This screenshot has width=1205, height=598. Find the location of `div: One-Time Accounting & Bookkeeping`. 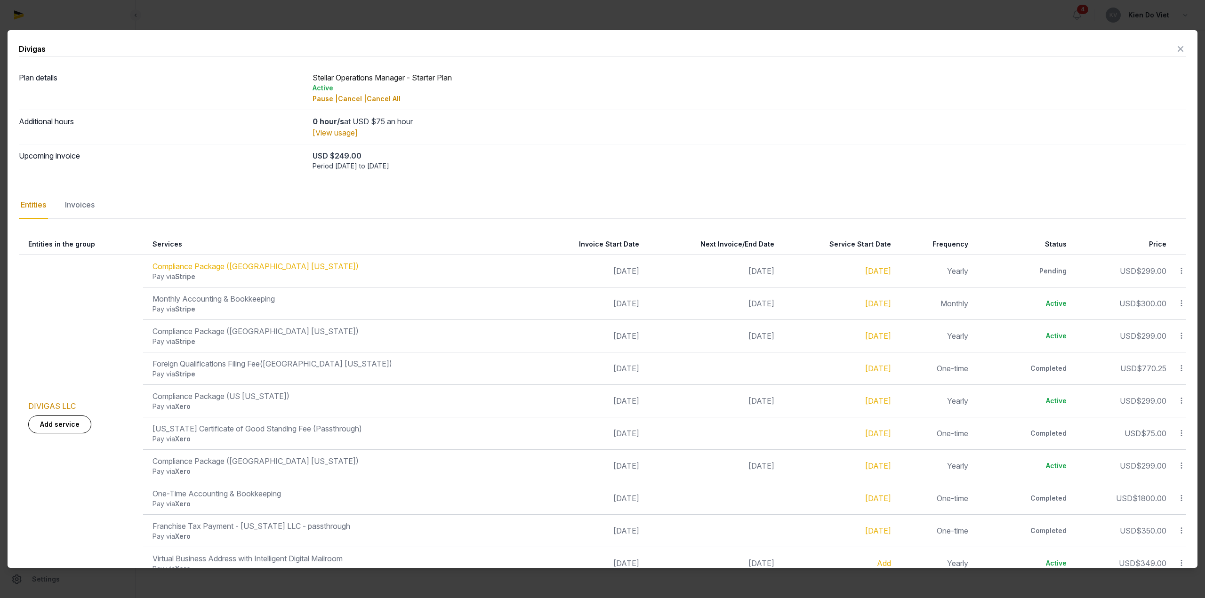

div: One-Time Accounting & Bookkeeping is located at coordinates (338, 494).